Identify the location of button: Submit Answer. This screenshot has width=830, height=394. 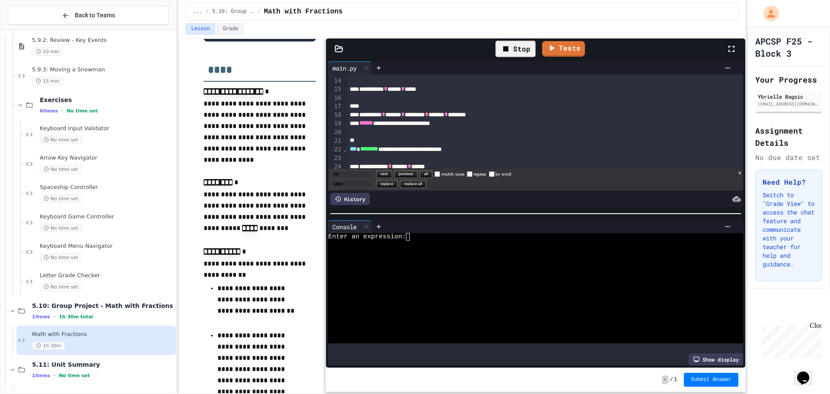
(711, 379).